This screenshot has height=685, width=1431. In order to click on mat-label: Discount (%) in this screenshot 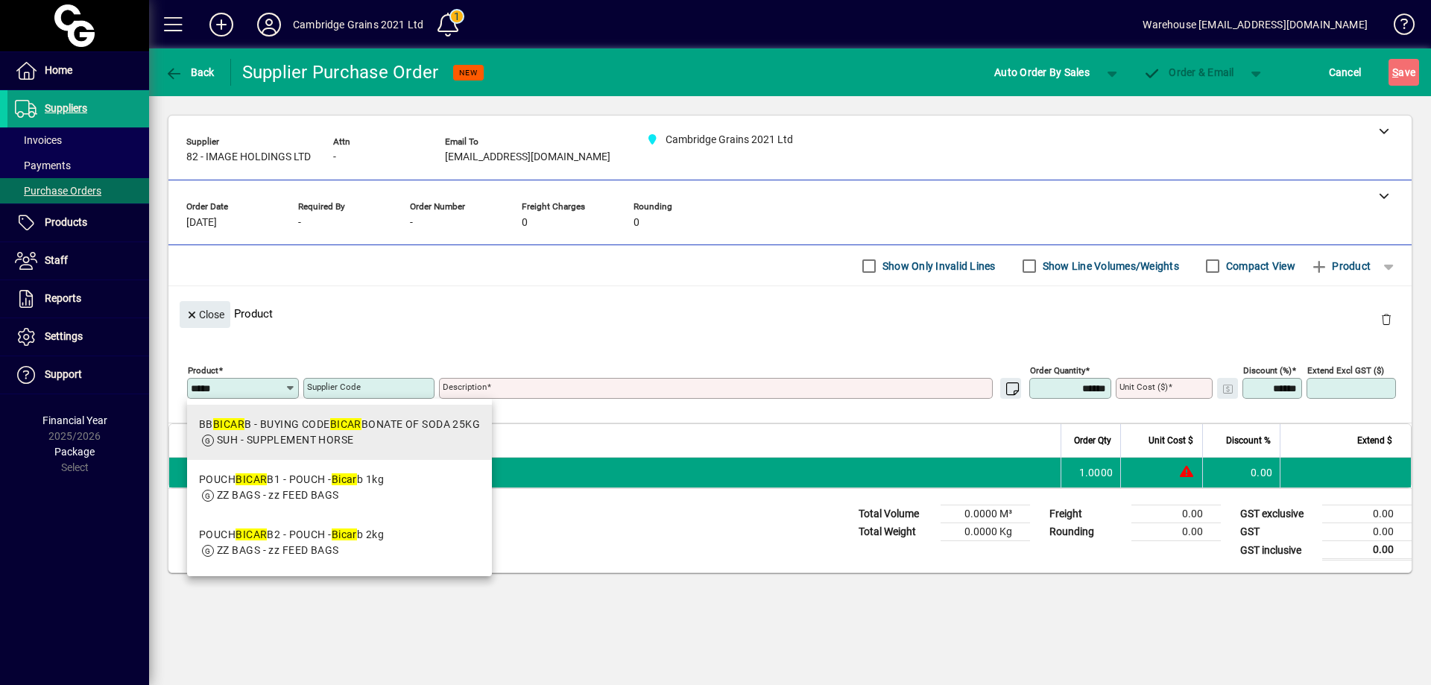, I will do `click(1267, 370)`.